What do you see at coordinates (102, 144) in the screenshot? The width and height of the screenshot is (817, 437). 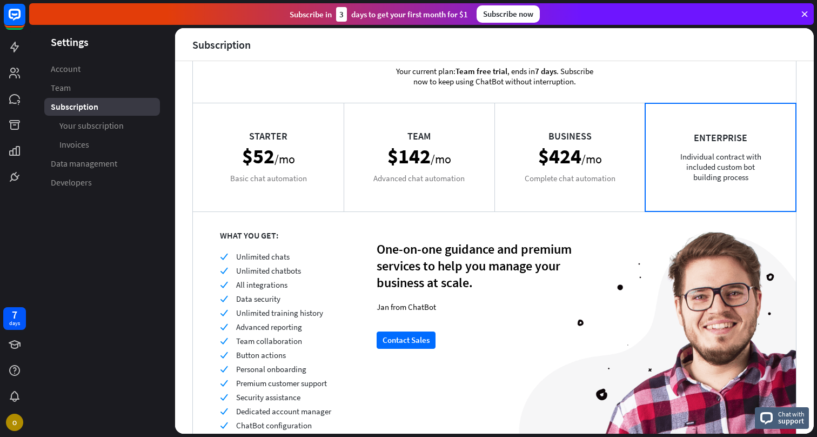 I see `a: Invoices` at bounding box center [102, 144].